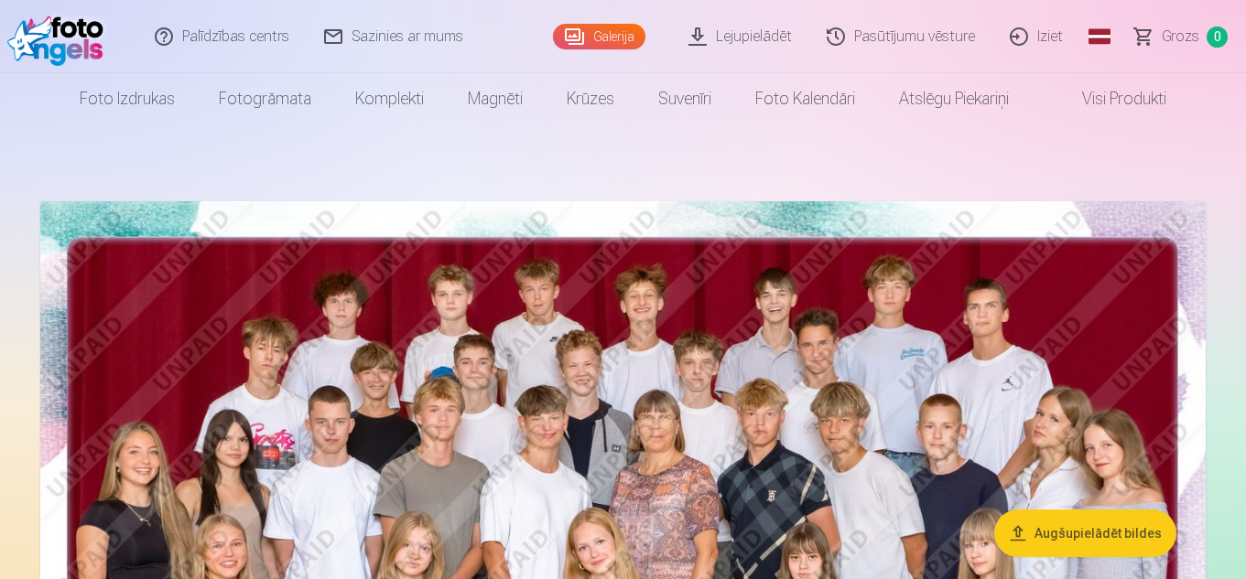 The width and height of the screenshot is (1246, 579). What do you see at coordinates (805, 99) in the screenshot?
I see `a: Foto kalendāri` at bounding box center [805, 99].